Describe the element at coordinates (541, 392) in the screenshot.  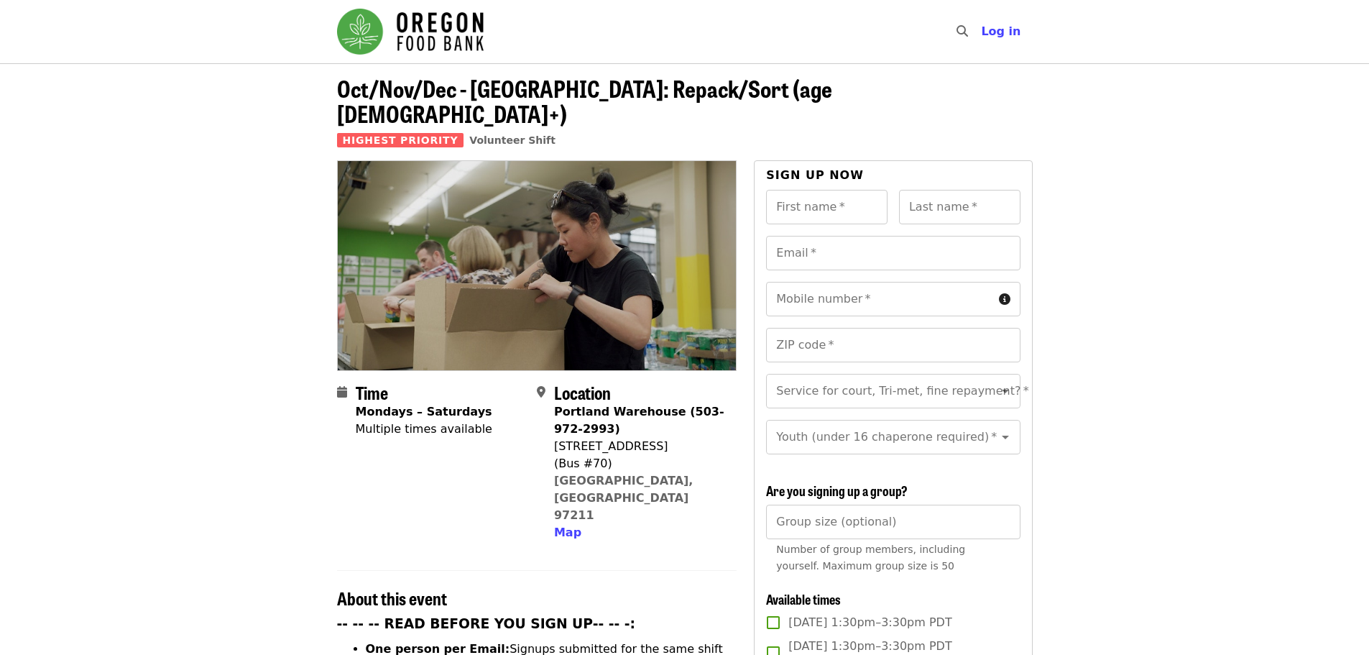
I see `i: map-marker-alt icon` at that location.